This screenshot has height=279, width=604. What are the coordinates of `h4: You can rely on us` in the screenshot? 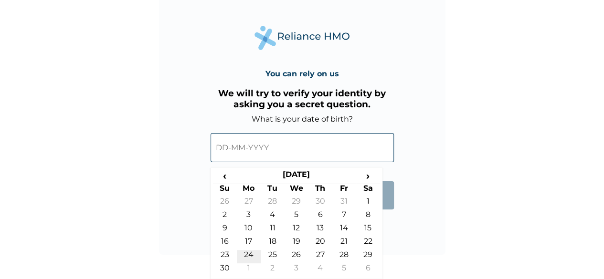 It's located at (302, 74).